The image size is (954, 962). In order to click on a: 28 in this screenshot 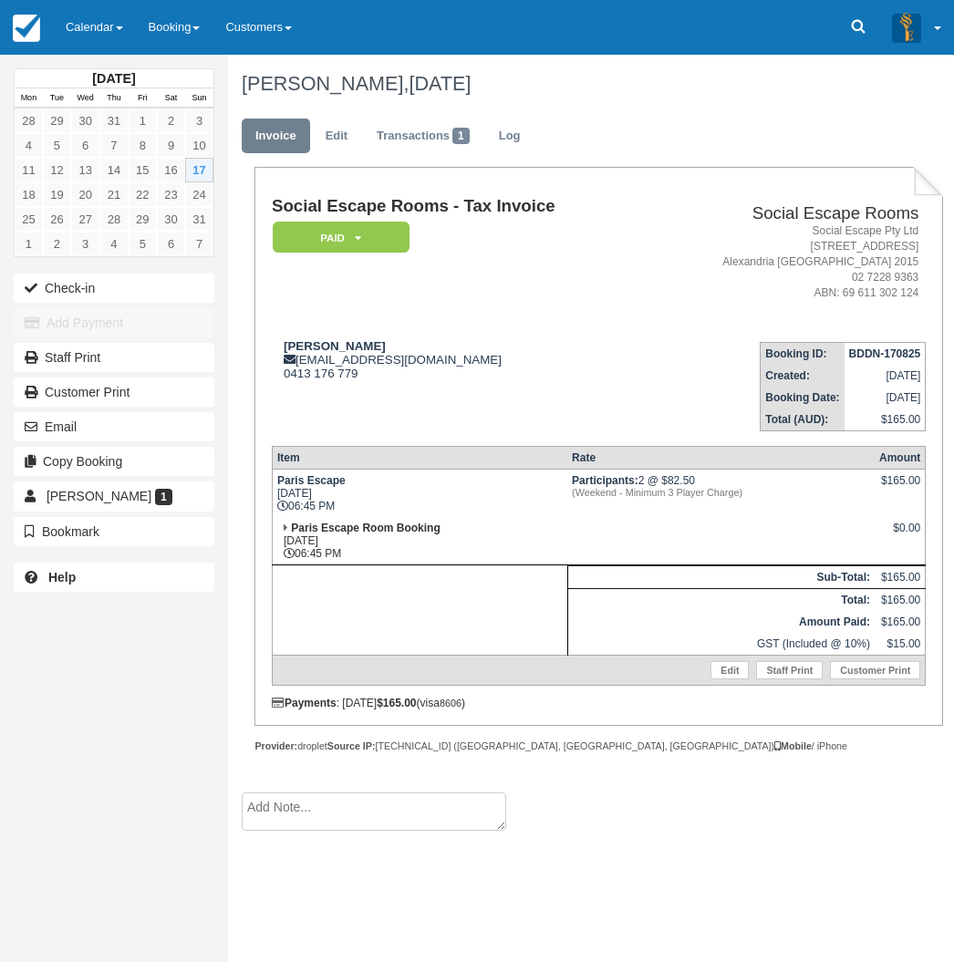, I will do `click(28, 120)`.